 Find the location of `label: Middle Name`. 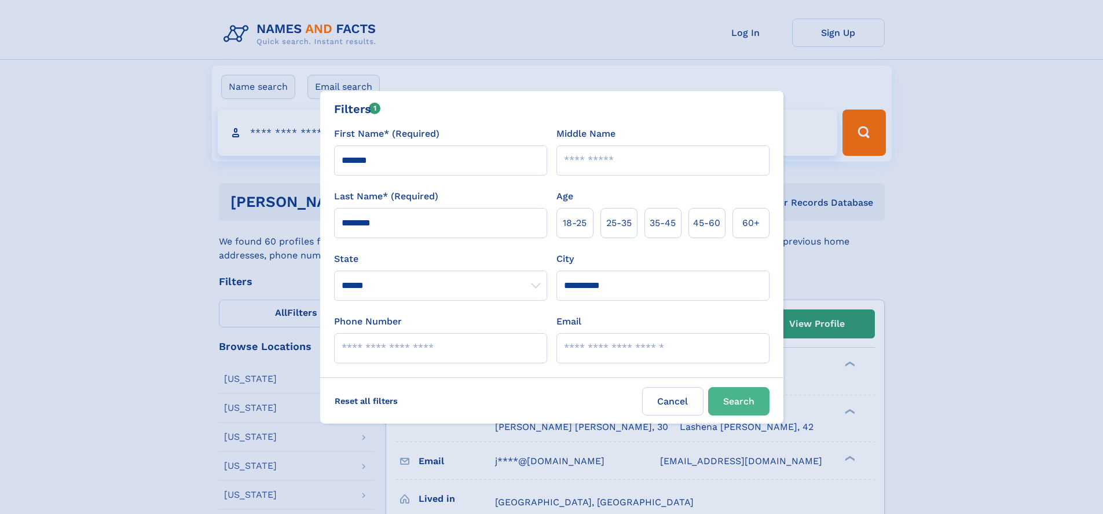

label: Middle Name is located at coordinates (586, 134).